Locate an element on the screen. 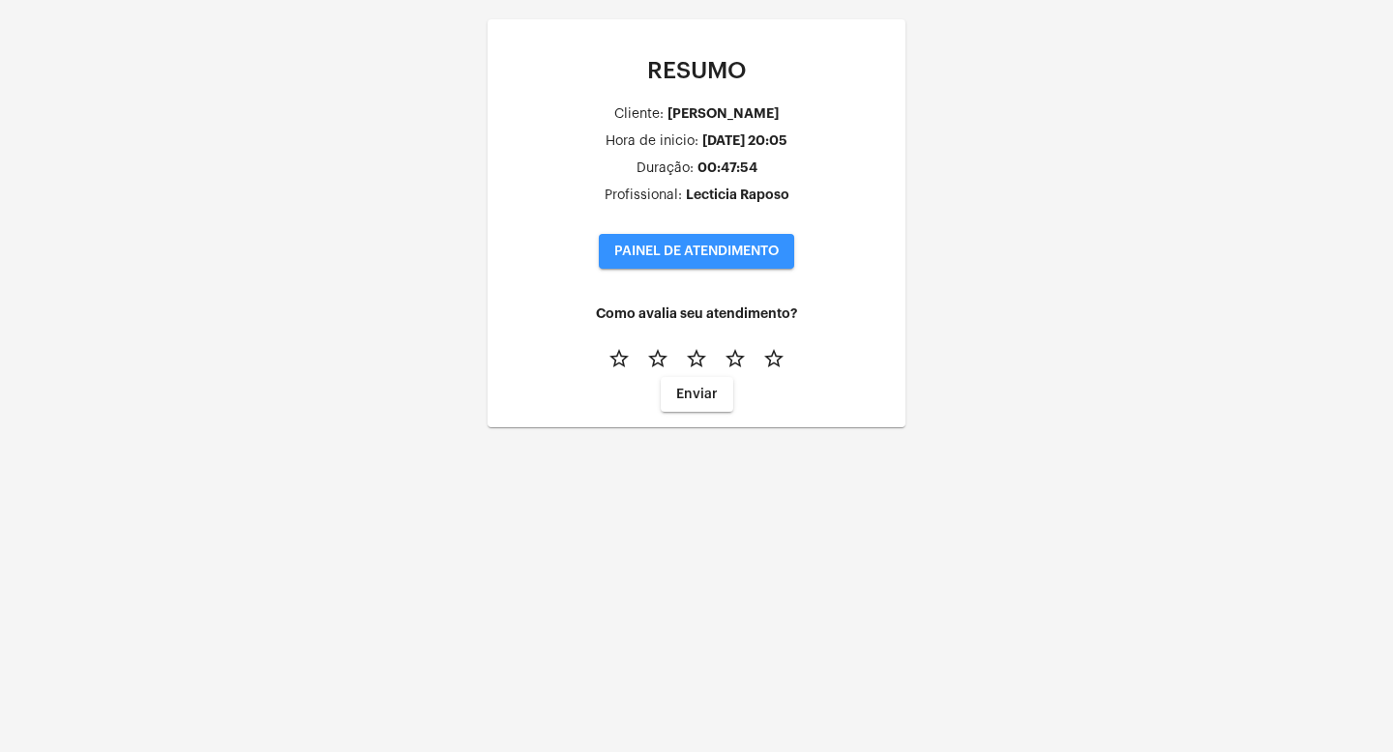  div: Cliente: is located at coordinates (638, 114).